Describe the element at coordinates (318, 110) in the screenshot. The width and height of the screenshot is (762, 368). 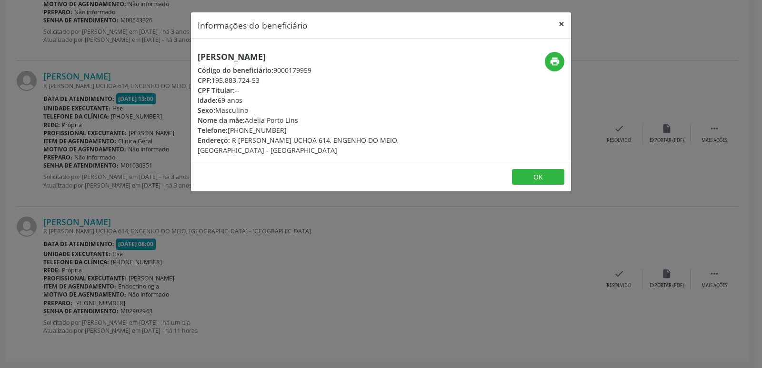
I see `div: Masculino` at that location.